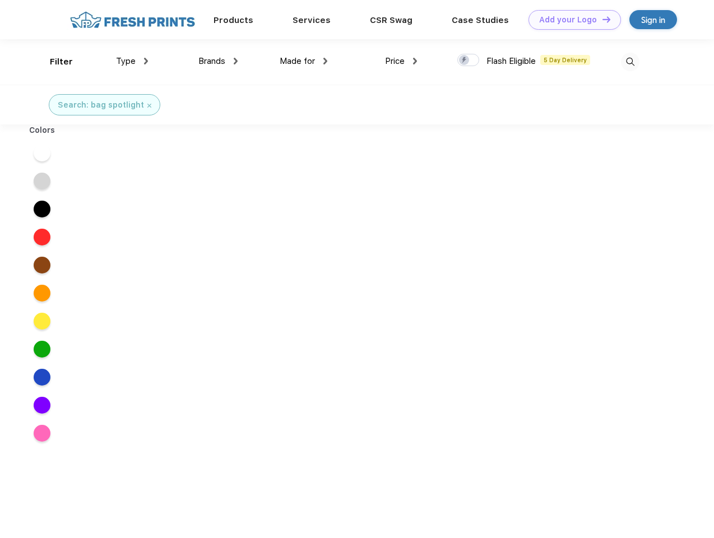  I want to click on div: Filter, so click(61, 62).